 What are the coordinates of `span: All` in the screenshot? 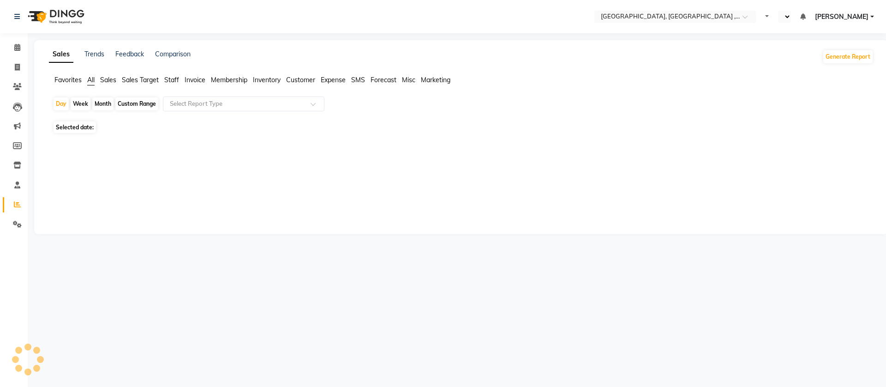 It's located at (91, 80).